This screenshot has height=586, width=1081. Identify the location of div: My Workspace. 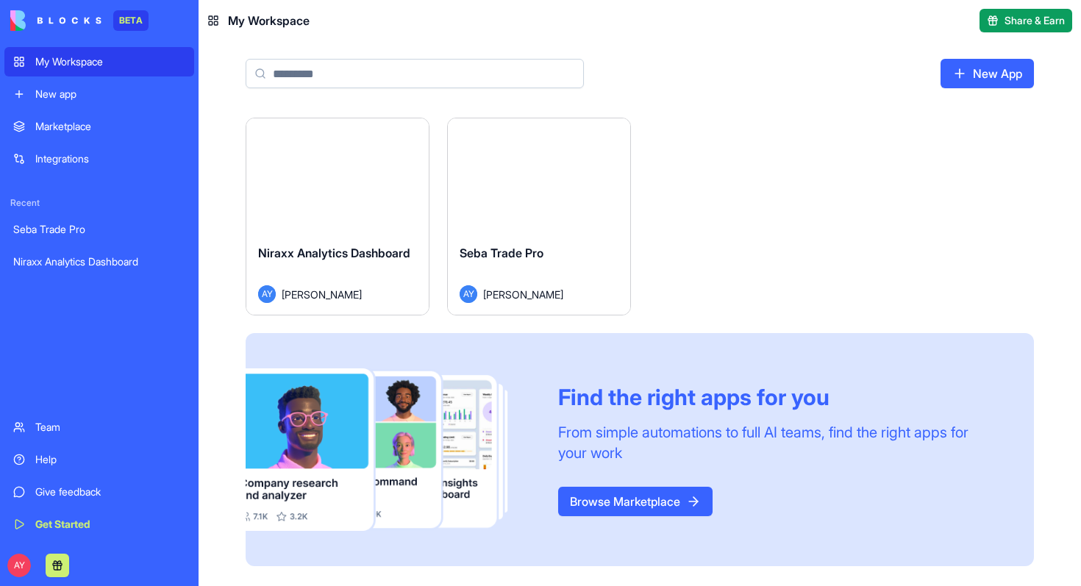
(110, 62).